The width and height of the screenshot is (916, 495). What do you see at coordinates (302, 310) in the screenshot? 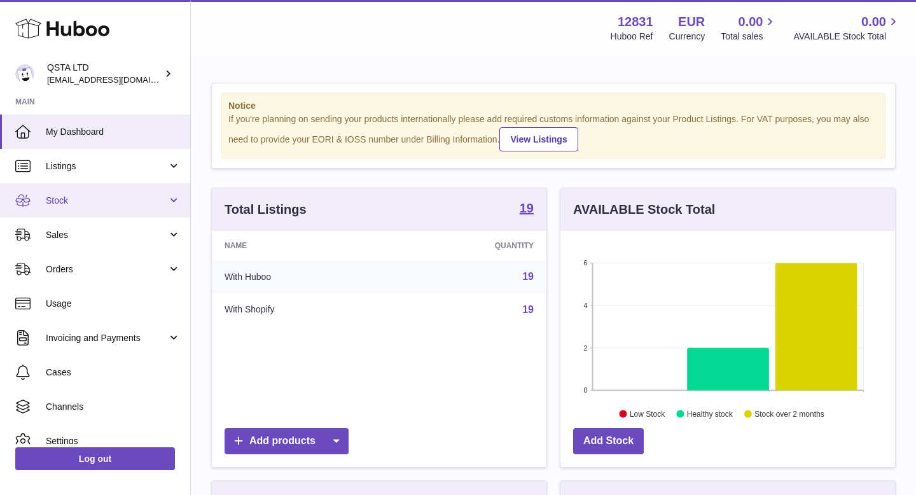
I see `td: With Shopify` at bounding box center [302, 310].